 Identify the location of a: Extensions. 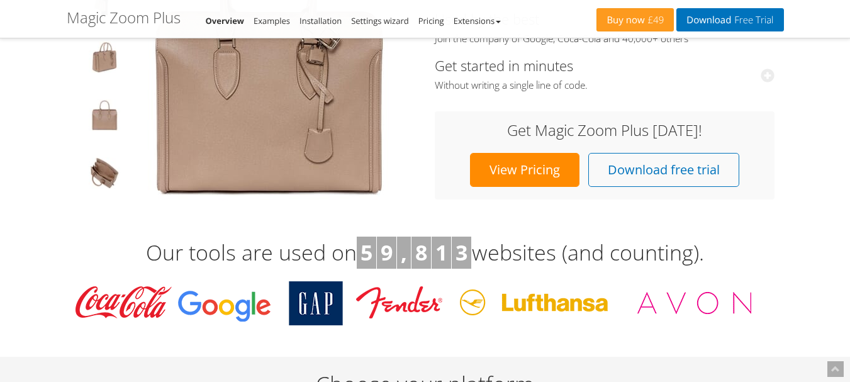
(477, 21).